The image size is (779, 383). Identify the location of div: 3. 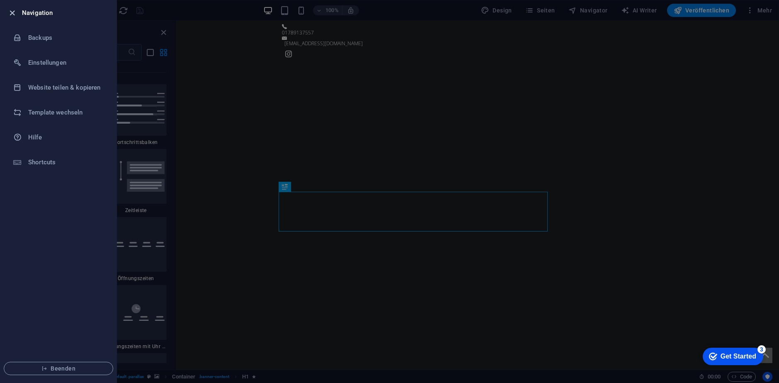
(66, 6).